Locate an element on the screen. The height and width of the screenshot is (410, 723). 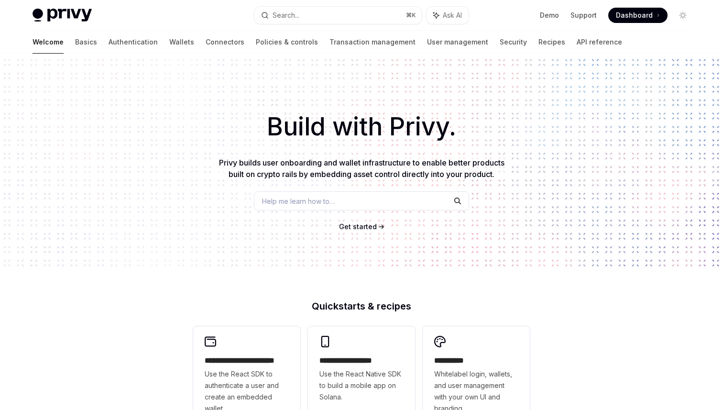
a: Security is located at coordinates (513, 42).